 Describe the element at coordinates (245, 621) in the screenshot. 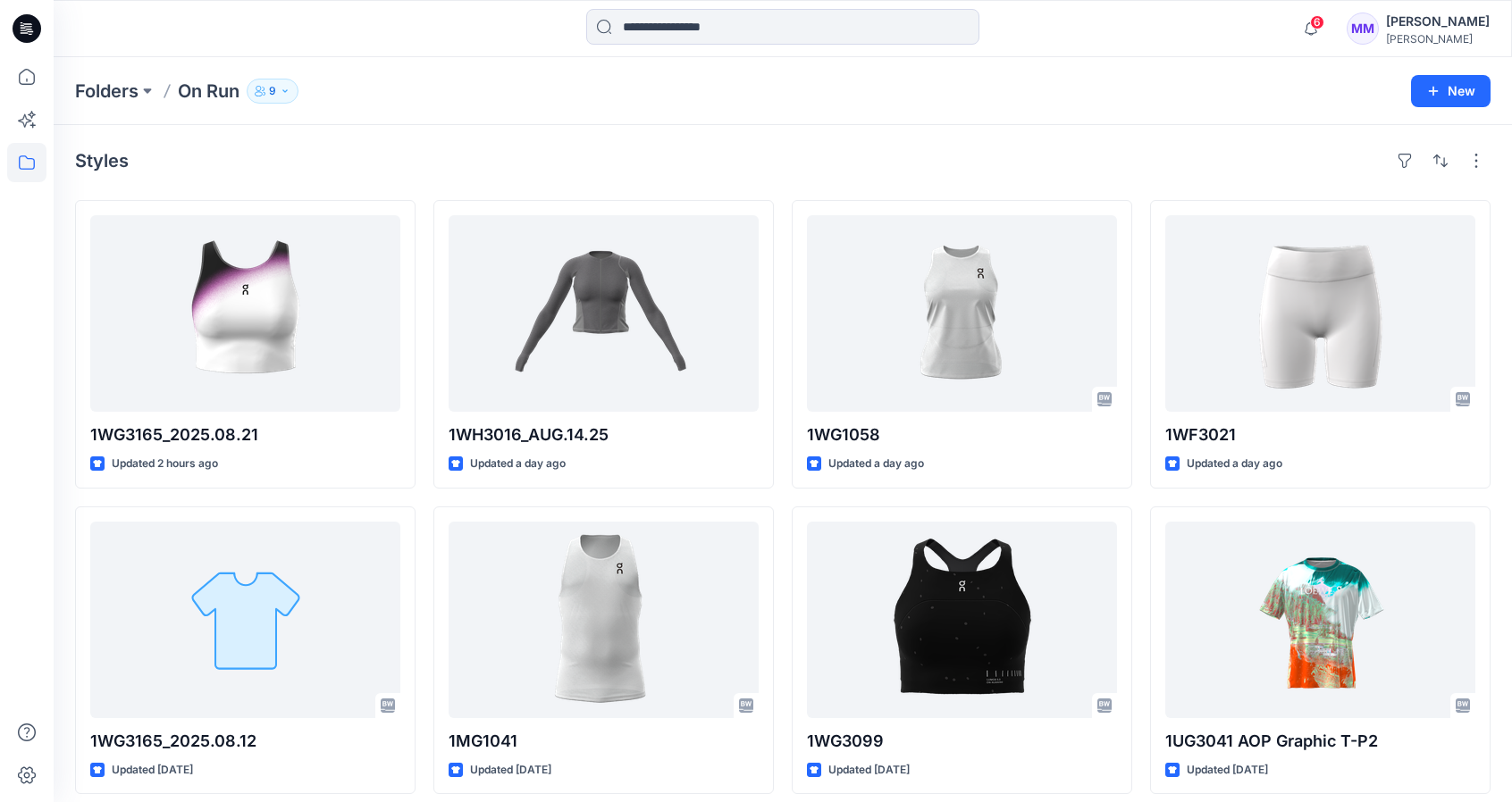

I see `a: 1WG3165_2025.08.12` at that location.